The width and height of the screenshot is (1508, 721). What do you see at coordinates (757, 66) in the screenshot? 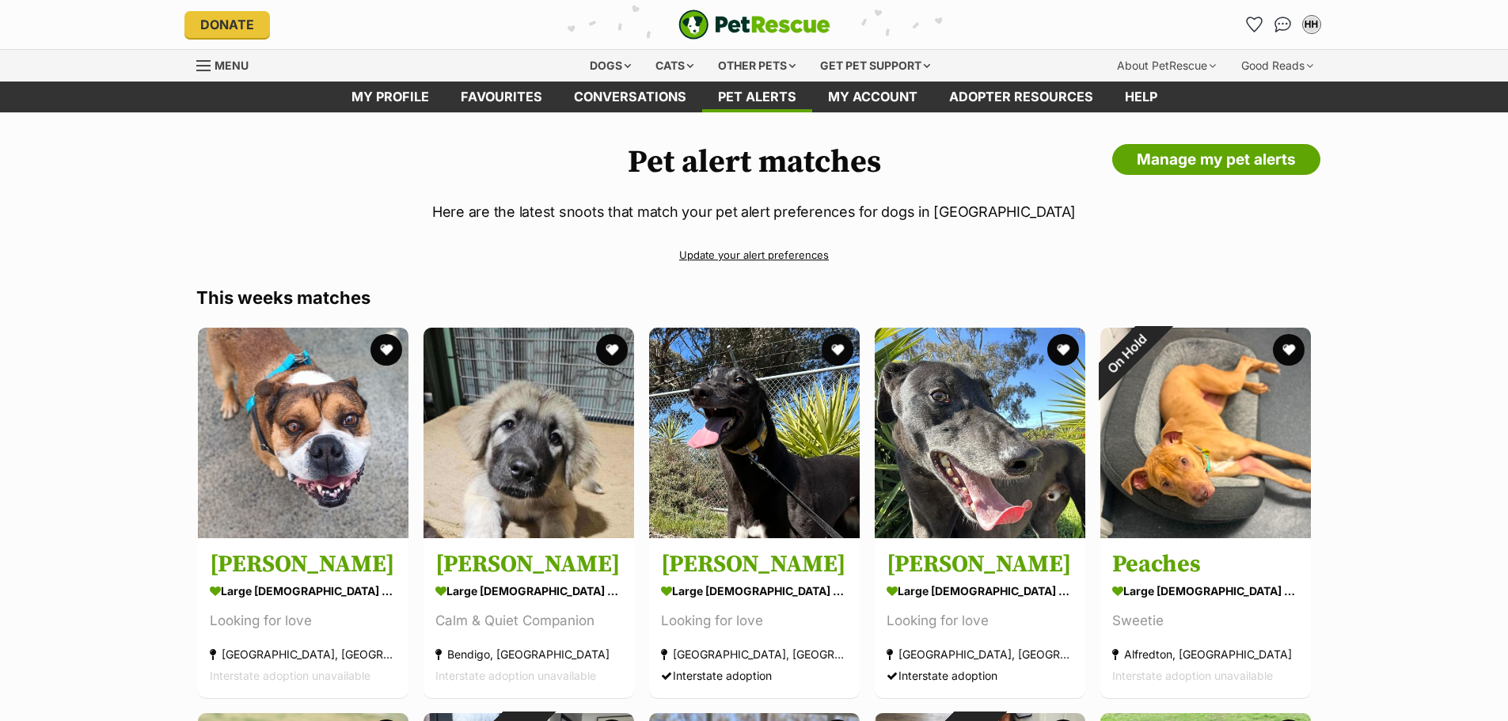
I see `div: Other pets` at bounding box center [757, 66].